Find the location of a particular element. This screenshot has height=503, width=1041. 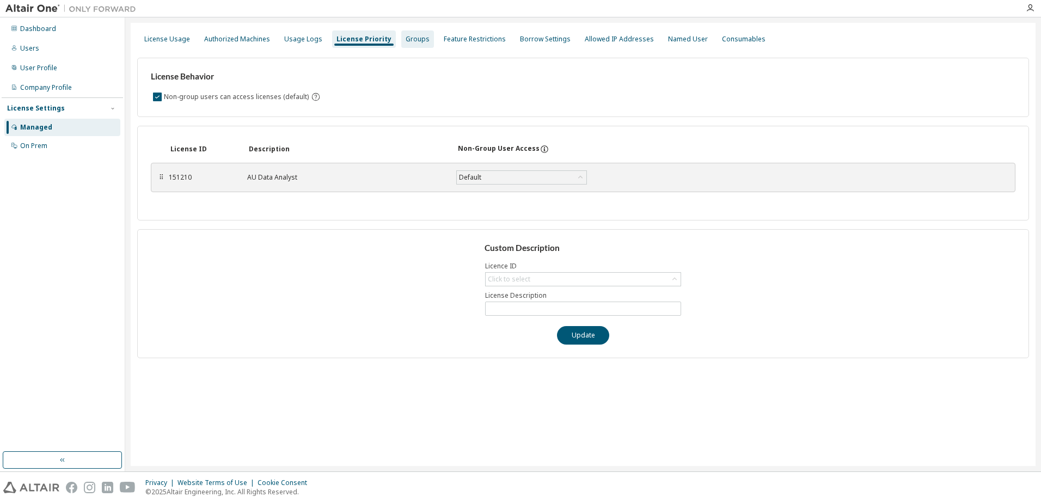

p: © 2025 Altair Engineering, Inc. All Rights Reserved. is located at coordinates (229, 492).